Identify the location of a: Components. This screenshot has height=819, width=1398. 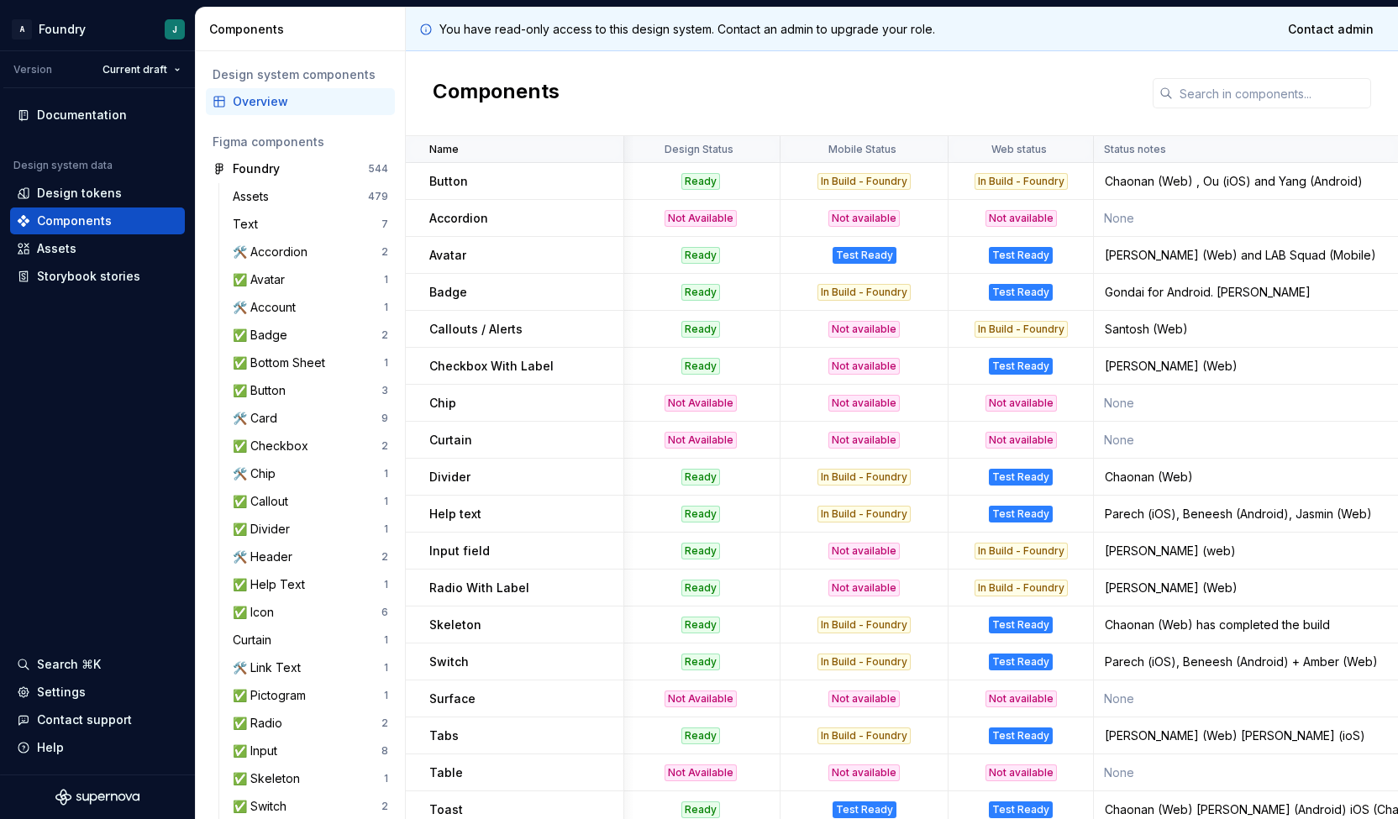
(97, 221).